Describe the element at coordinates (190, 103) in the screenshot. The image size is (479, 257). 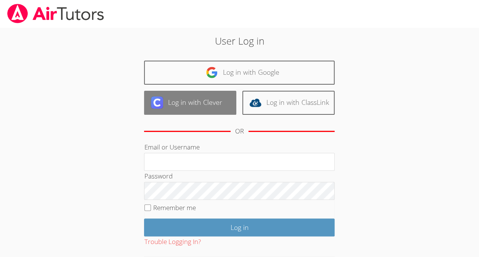
I see `a: Log in with Clever` at that location.